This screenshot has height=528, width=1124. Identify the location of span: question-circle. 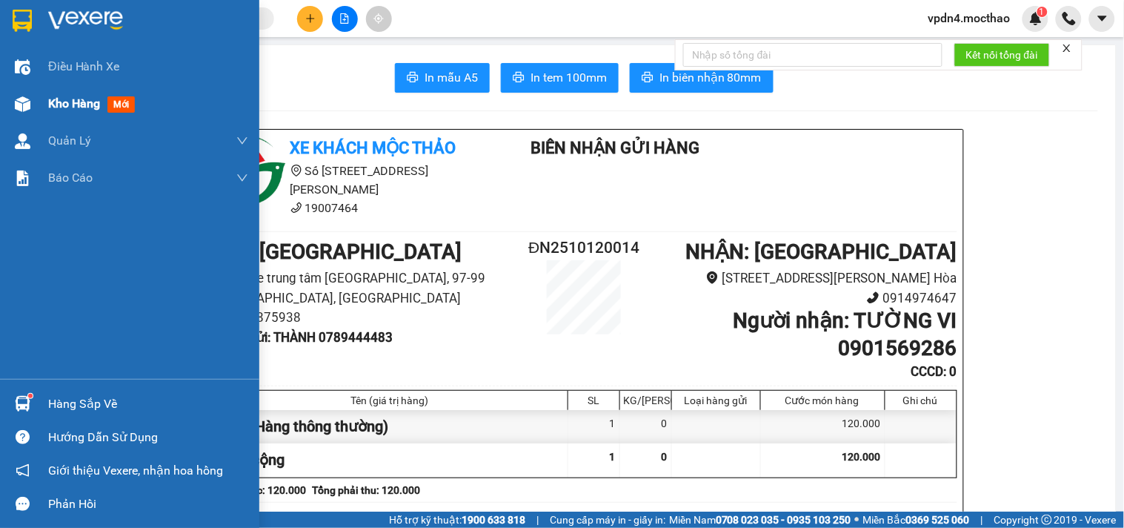
(22, 436).